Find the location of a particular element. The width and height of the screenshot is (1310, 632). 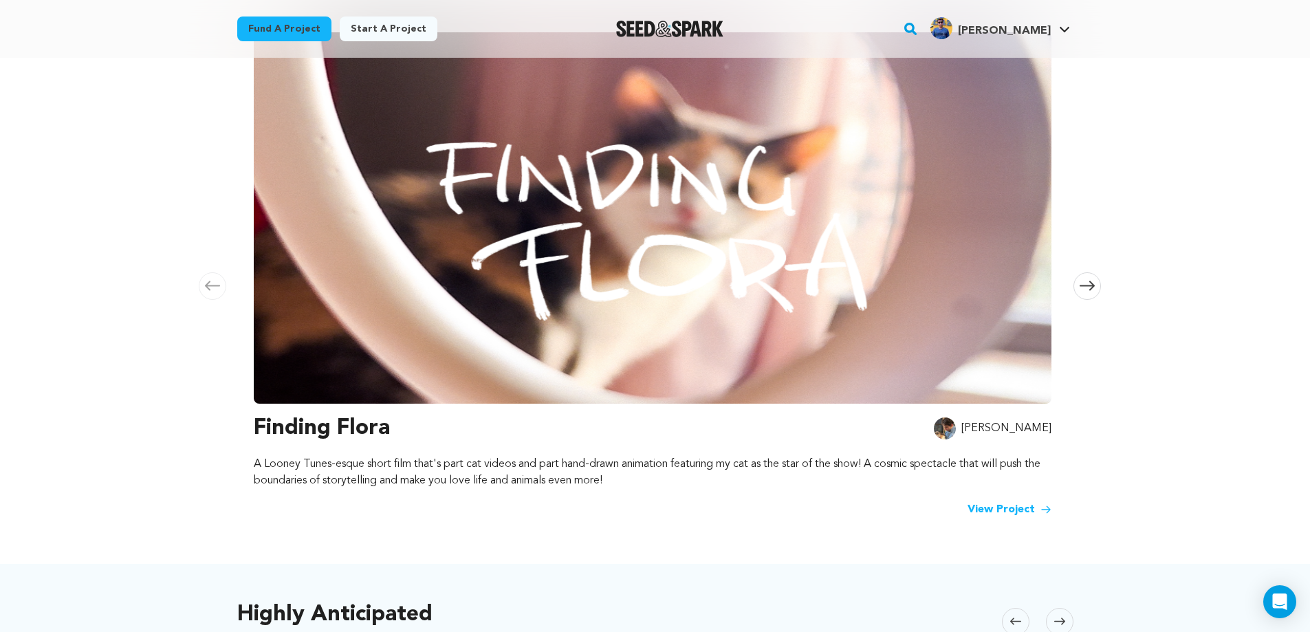

div: Brijesh G.'s Profile is located at coordinates (991, 28).